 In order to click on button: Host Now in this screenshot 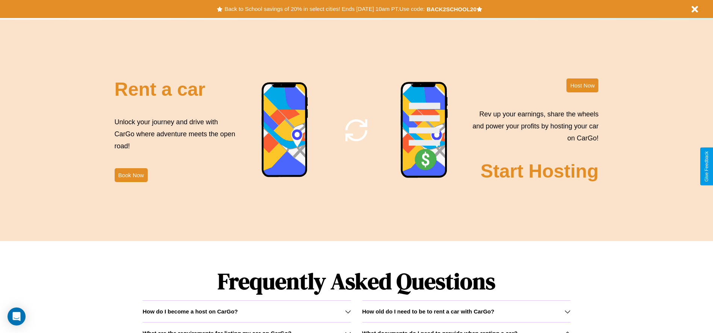, I will do `click(582, 85)`.